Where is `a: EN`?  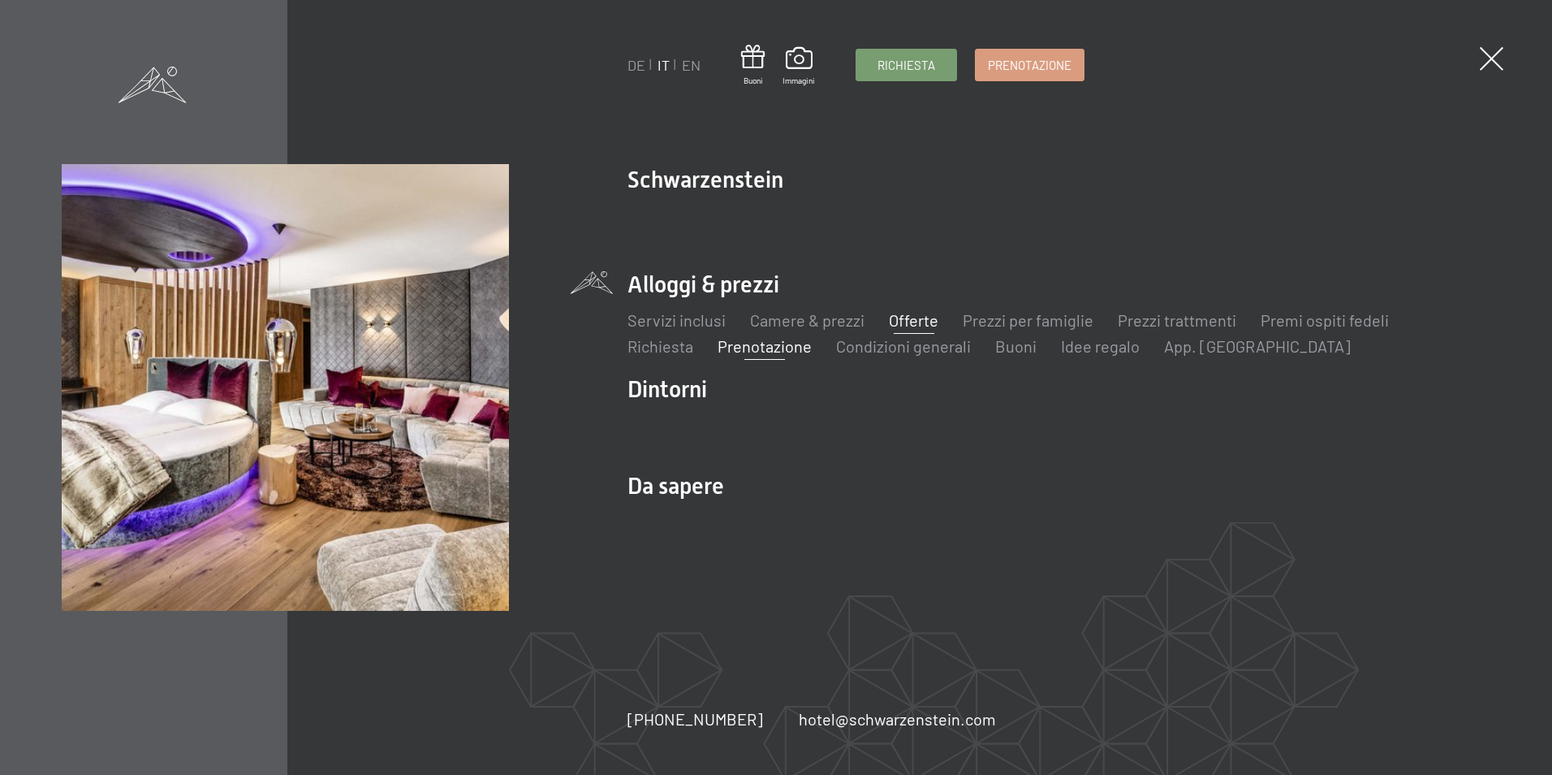
a: EN is located at coordinates (691, 65).